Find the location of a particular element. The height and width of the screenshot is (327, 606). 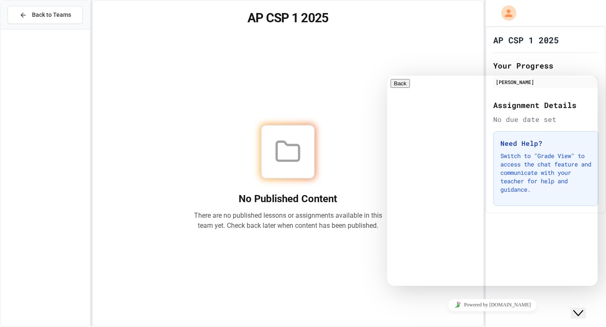

div: My Account is located at coordinates (505, 13).